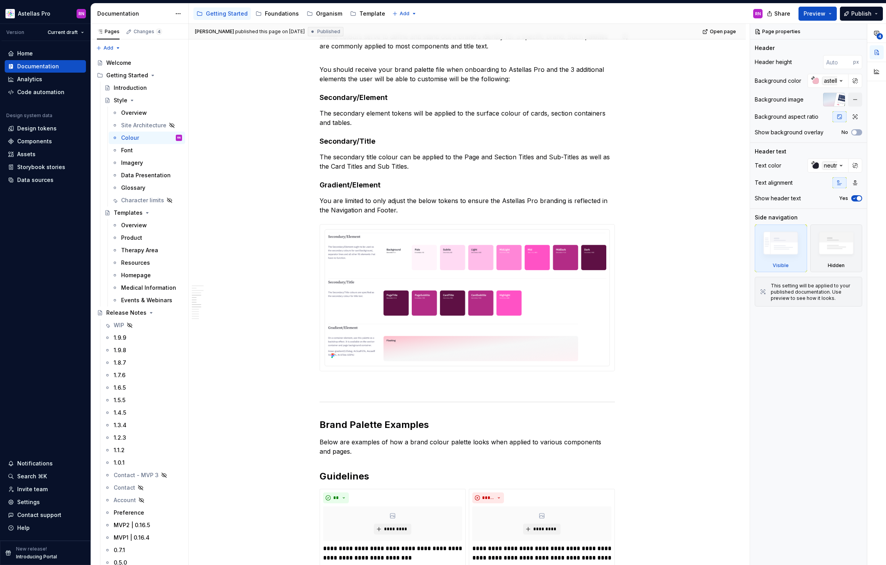 The height and width of the screenshot is (565, 886). Describe the element at coordinates (144, 125) in the screenshot. I see `div: Site Architecture` at that location.